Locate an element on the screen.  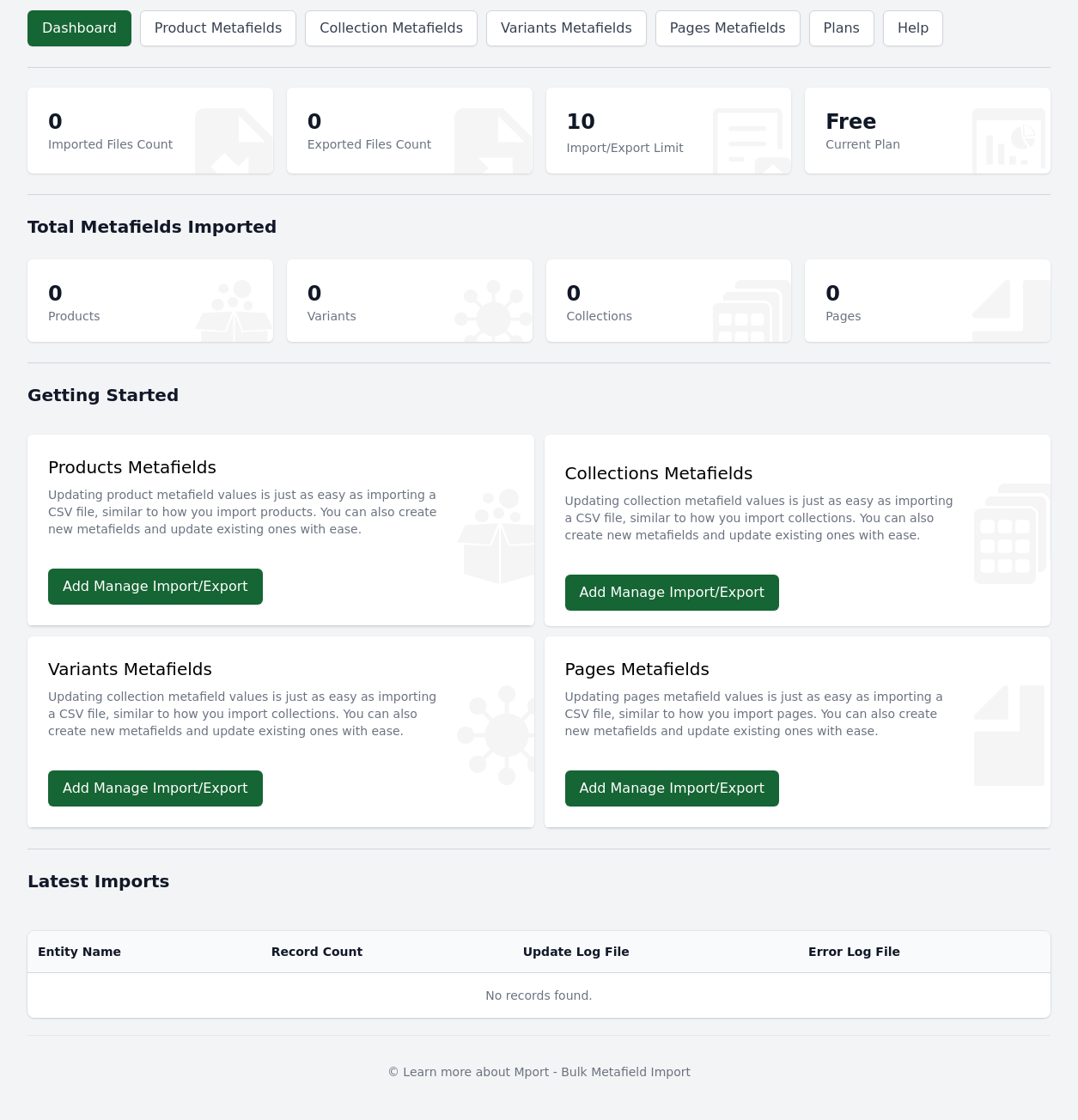
a: Pages Metafields is located at coordinates (728, 28).